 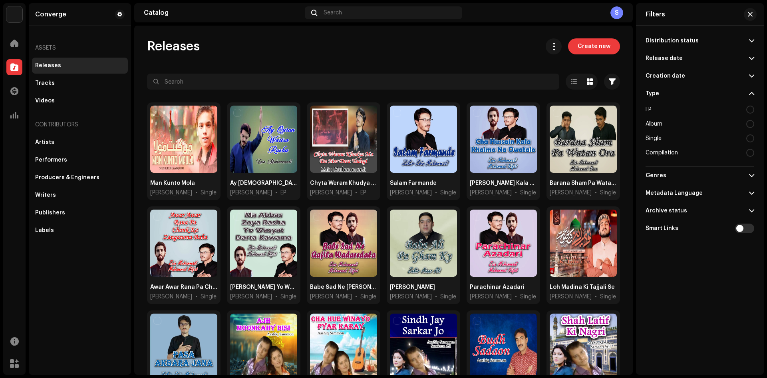 What do you see at coordinates (333, 13) in the screenshot?
I see `span: Search` at bounding box center [333, 13].